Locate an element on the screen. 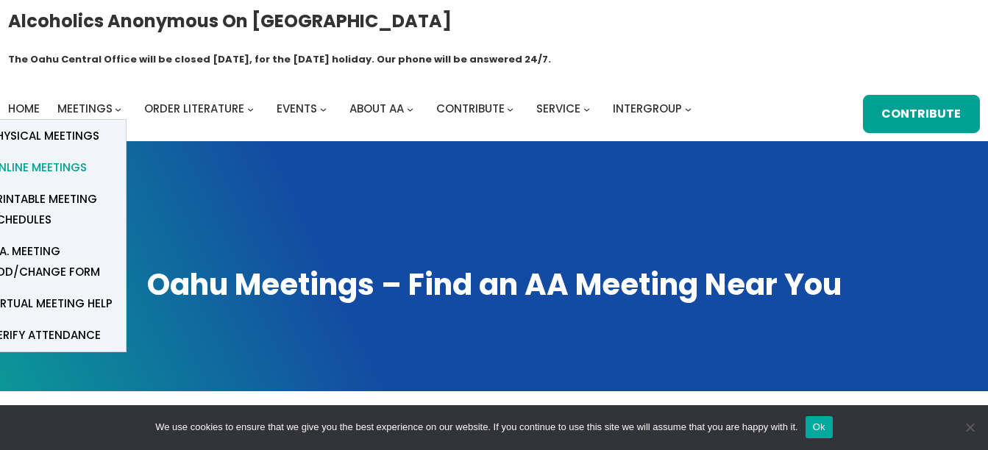  a: Intergroup is located at coordinates (647, 109).